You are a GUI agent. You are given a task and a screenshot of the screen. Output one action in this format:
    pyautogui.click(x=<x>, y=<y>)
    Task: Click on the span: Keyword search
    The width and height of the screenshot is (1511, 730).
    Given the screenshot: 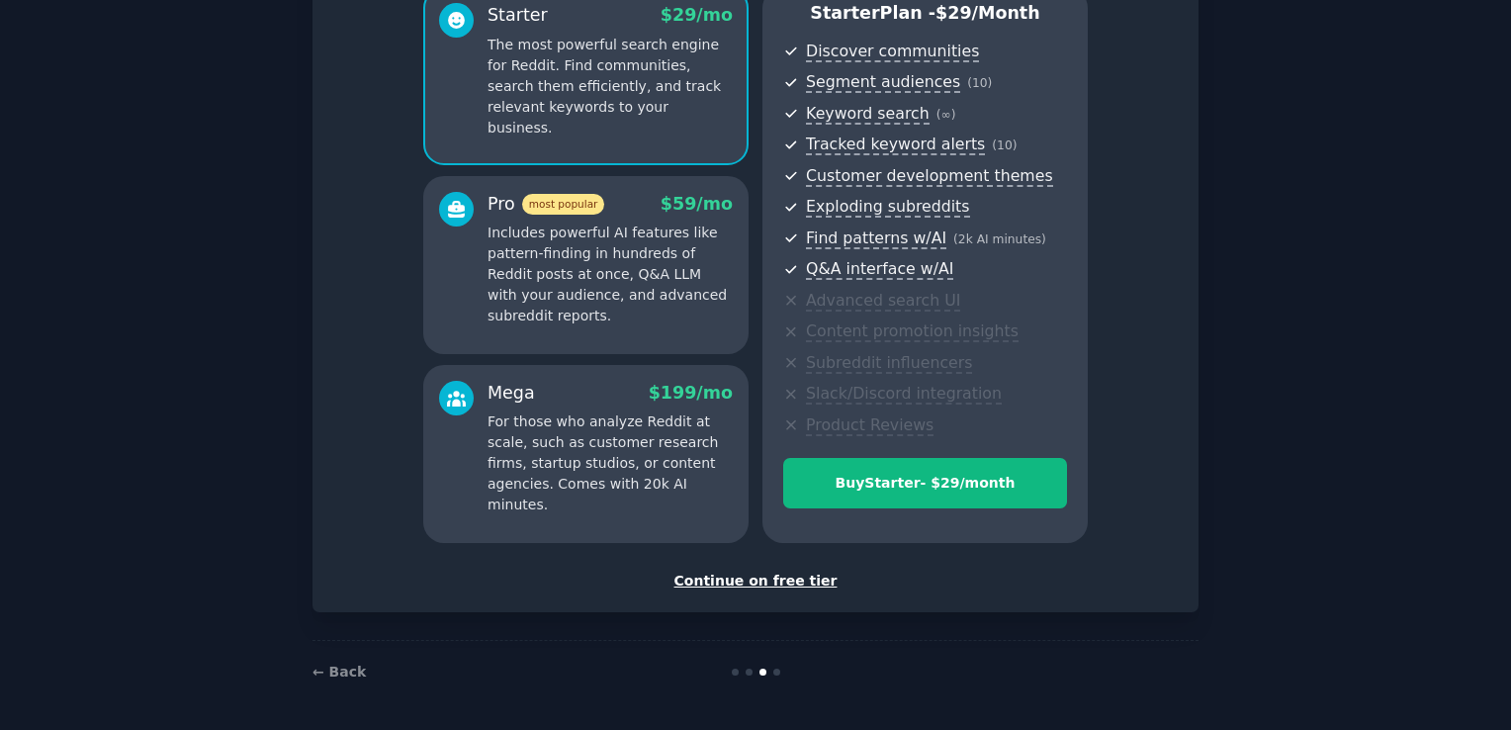 What is the action you would take?
    pyautogui.click(x=867, y=114)
    